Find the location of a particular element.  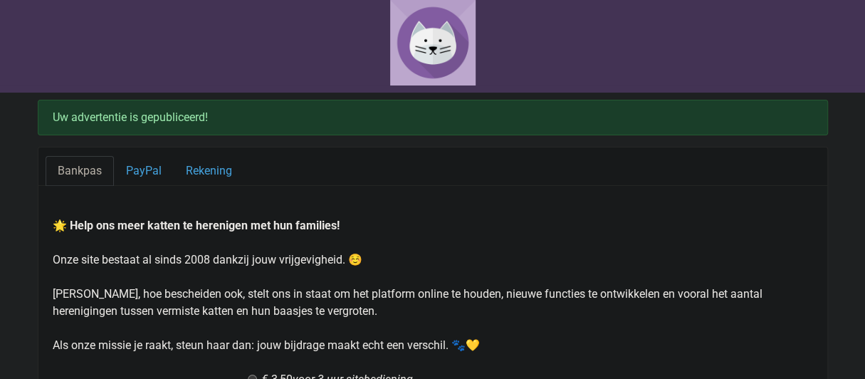

font: 🌟 Help ons meer katten te herenigen met hun families! is located at coordinates (196, 225).